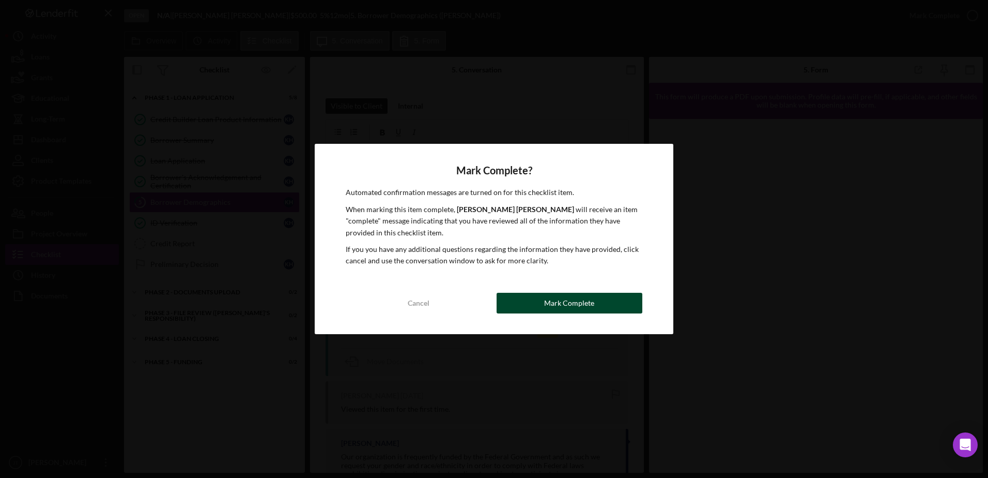 This screenshot has height=478, width=988. I want to click on h4: Mark Complete?, so click(494, 170).